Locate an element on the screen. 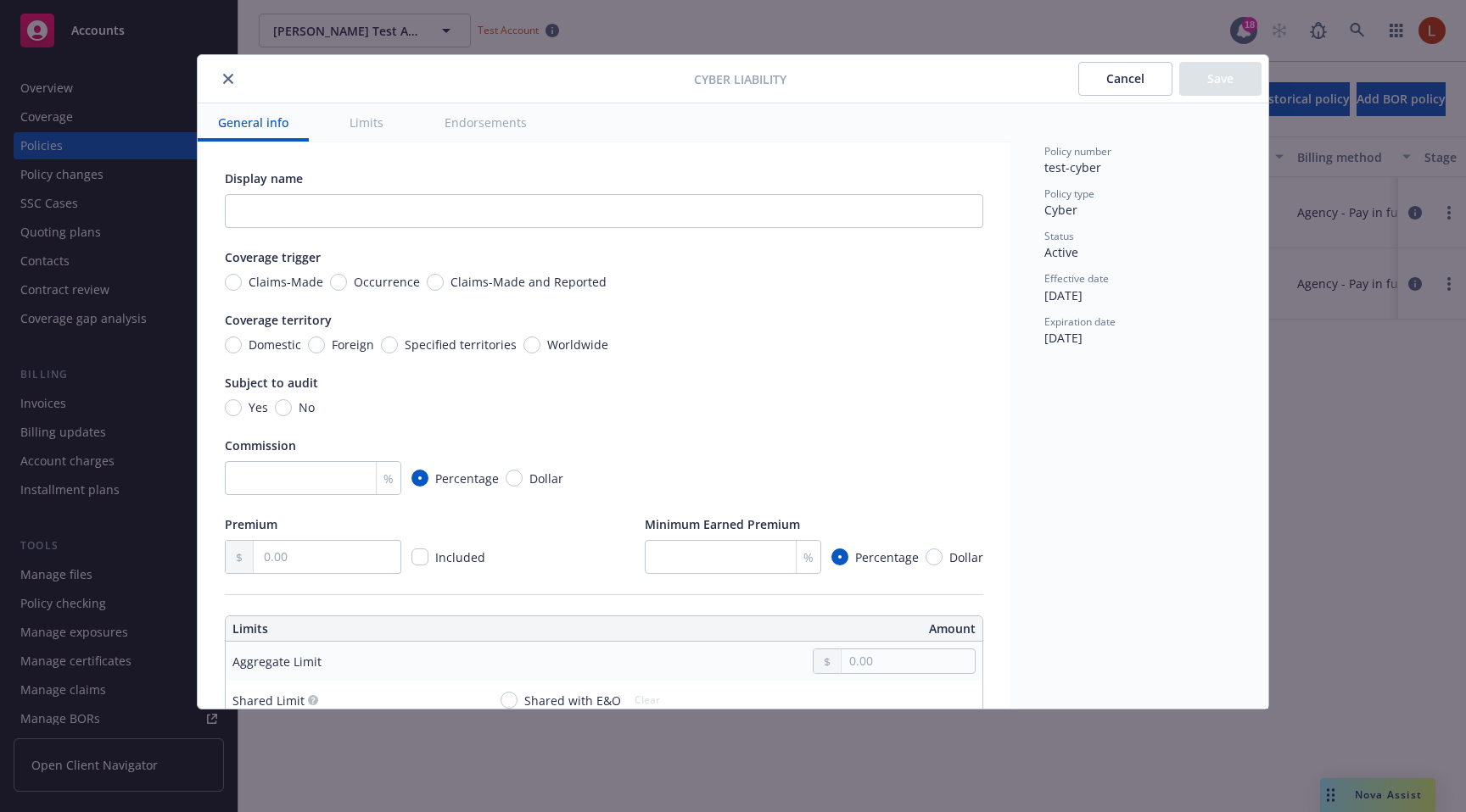  span: No is located at coordinates (306, 407).